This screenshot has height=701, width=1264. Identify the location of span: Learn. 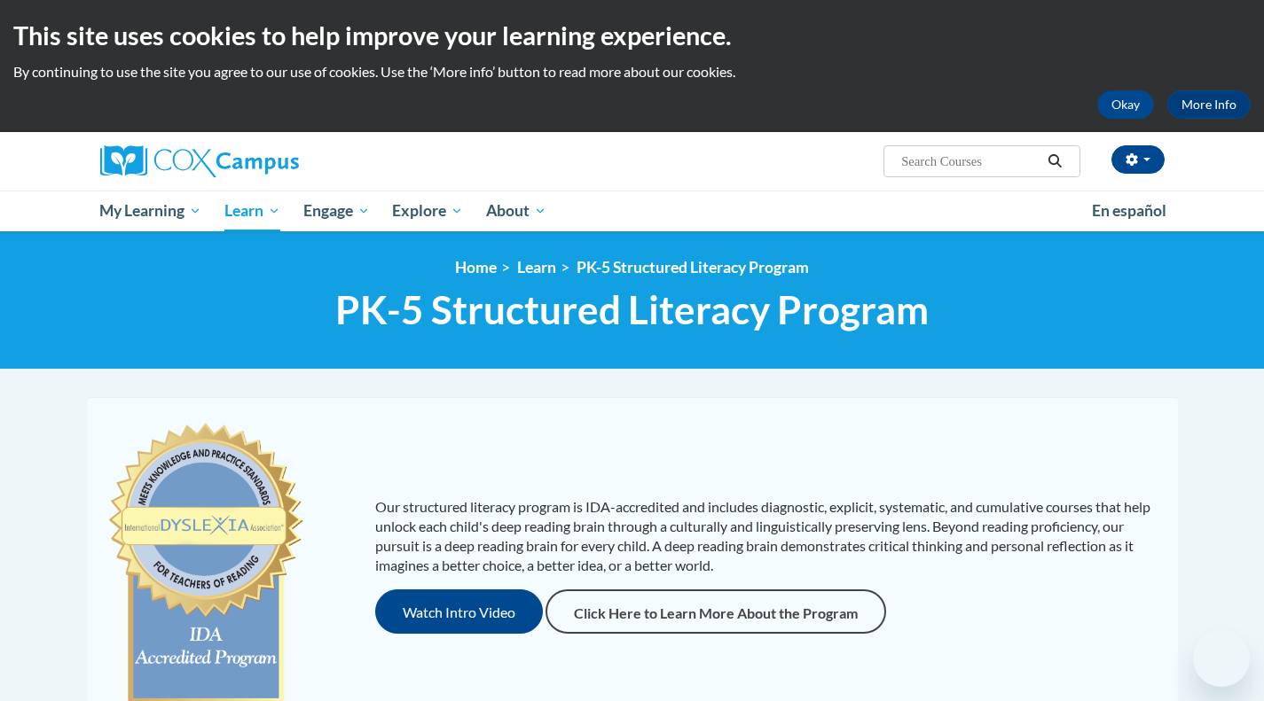
(252, 211).